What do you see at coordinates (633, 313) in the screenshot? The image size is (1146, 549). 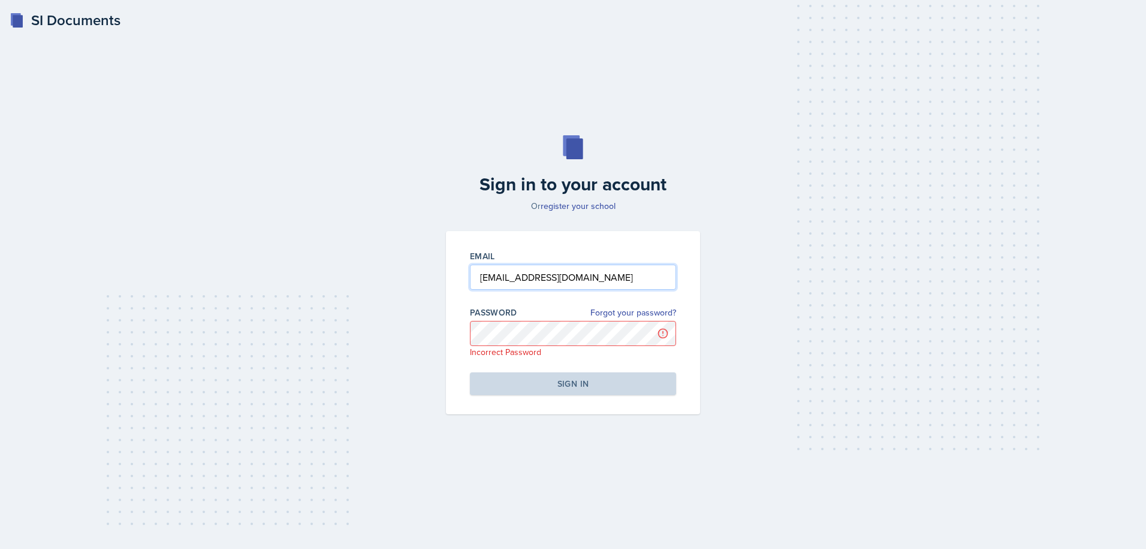 I see `a: Forgot your password?` at bounding box center [633, 313].